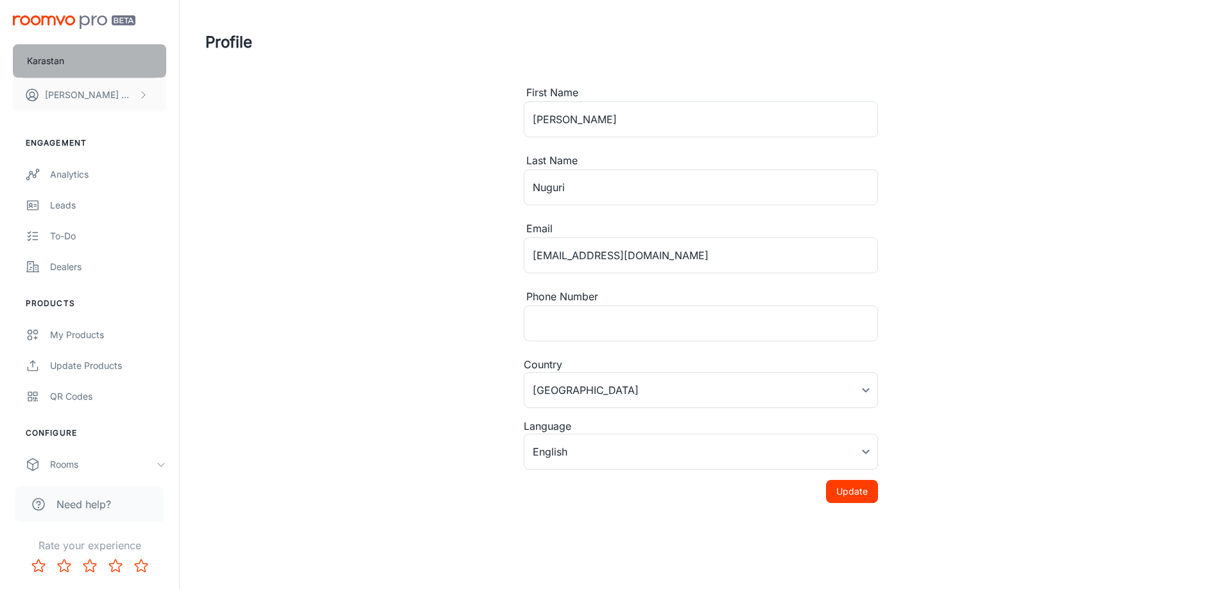  What do you see at coordinates (103, 465) in the screenshot?
I see `div: Rooms` at bounding box center [103, 465].